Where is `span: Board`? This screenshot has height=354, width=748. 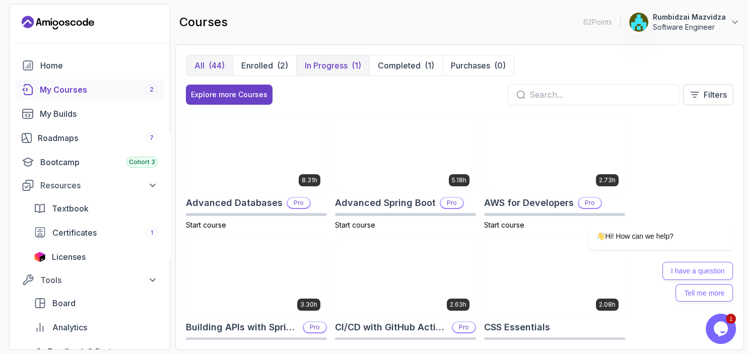 span: Board is located at coordinates (64, 303).